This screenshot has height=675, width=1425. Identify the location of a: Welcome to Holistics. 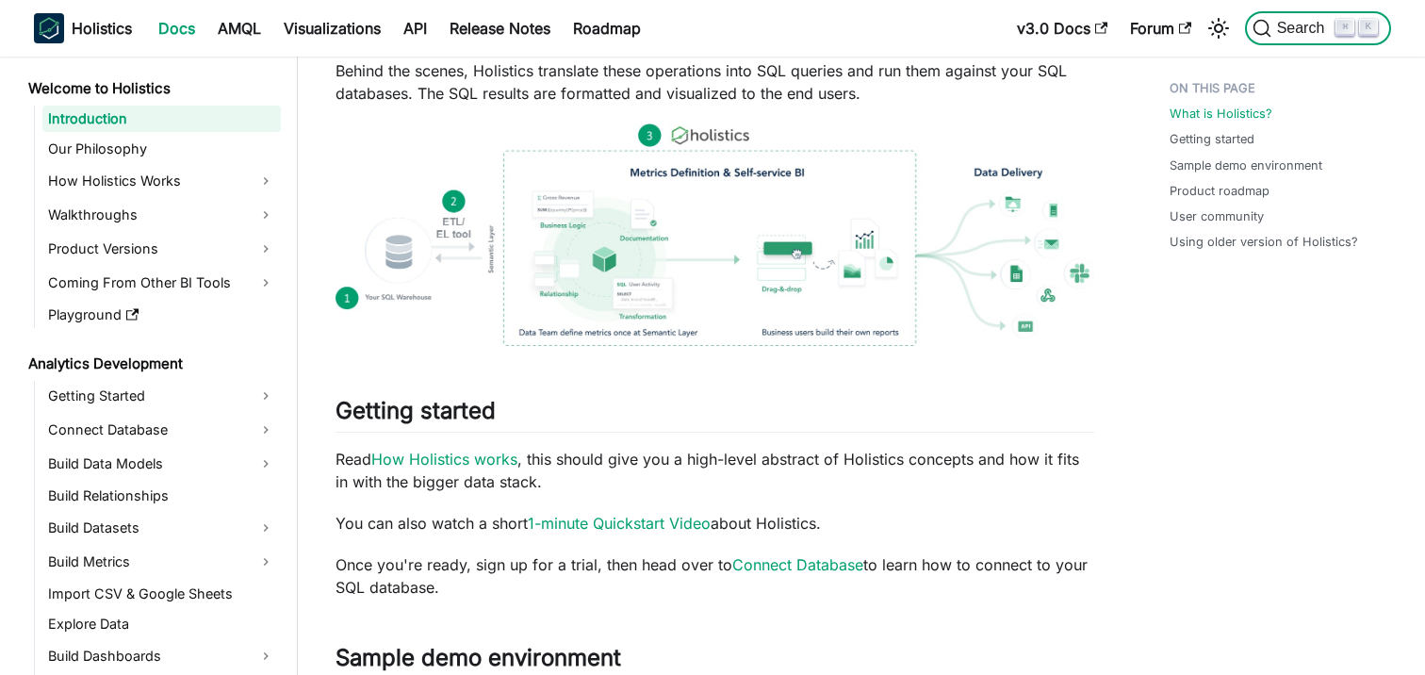
(152, 89).